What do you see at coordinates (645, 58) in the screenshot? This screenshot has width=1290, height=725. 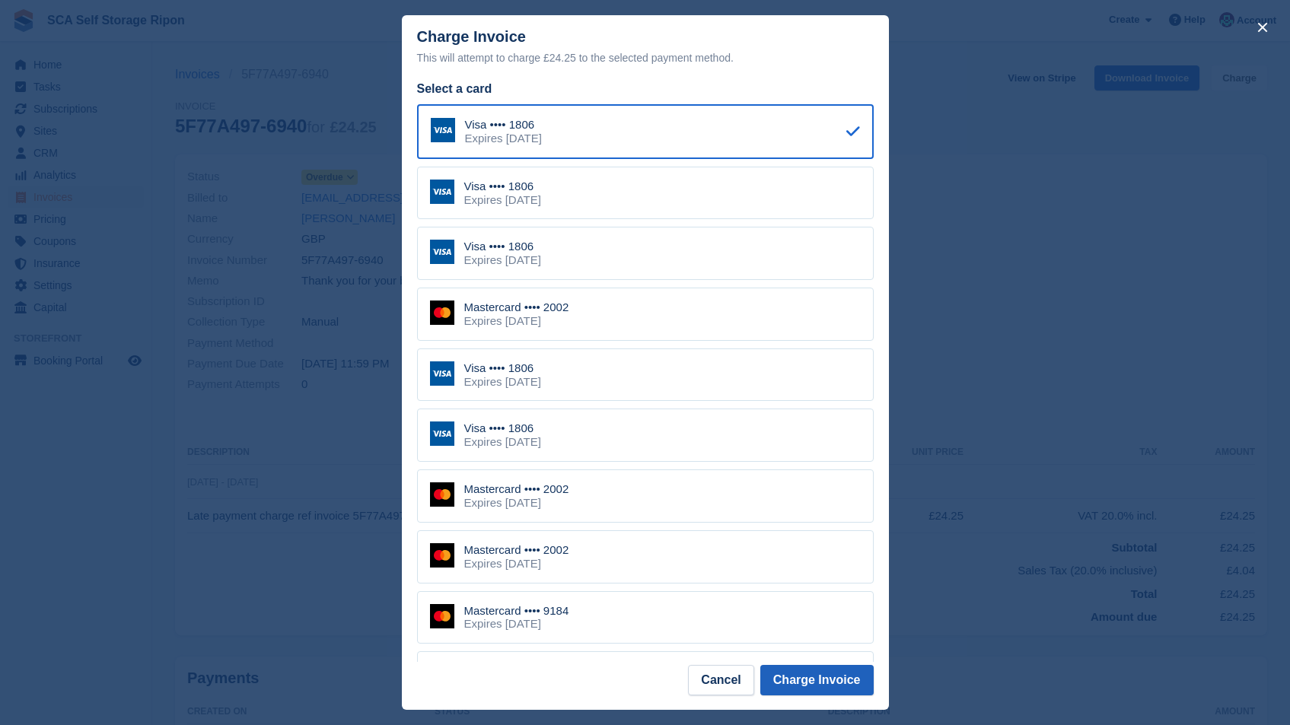 I see `div: This will attempt to charge £24.25 to the selected payment method.` at bounding box center [645, 58].